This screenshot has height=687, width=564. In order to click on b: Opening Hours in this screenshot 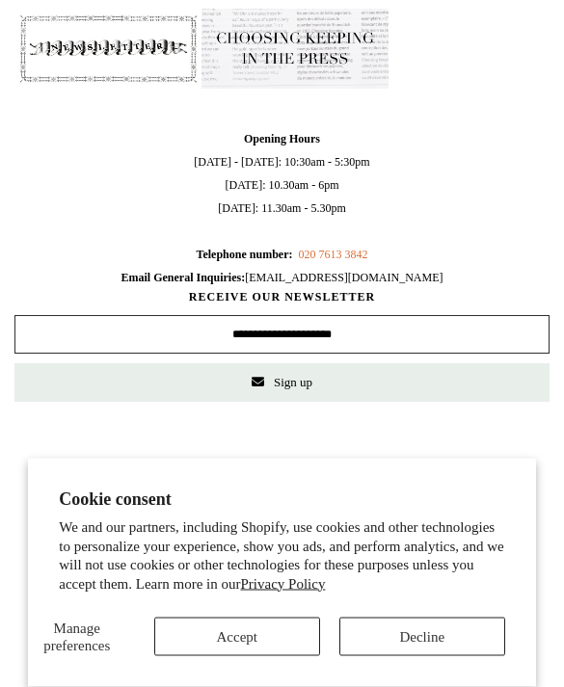, I will do `click(281, 140)`.